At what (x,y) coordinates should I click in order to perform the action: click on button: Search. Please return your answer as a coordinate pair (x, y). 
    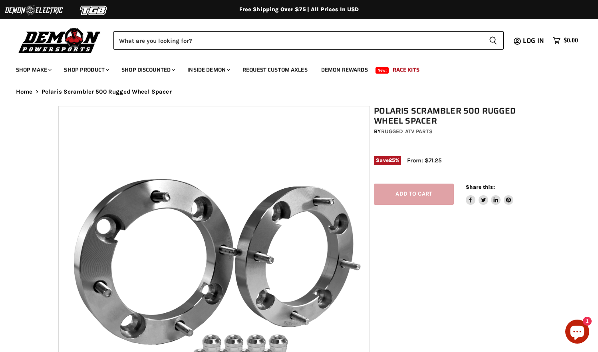
    Looking at the image, I should click on (493, 40).